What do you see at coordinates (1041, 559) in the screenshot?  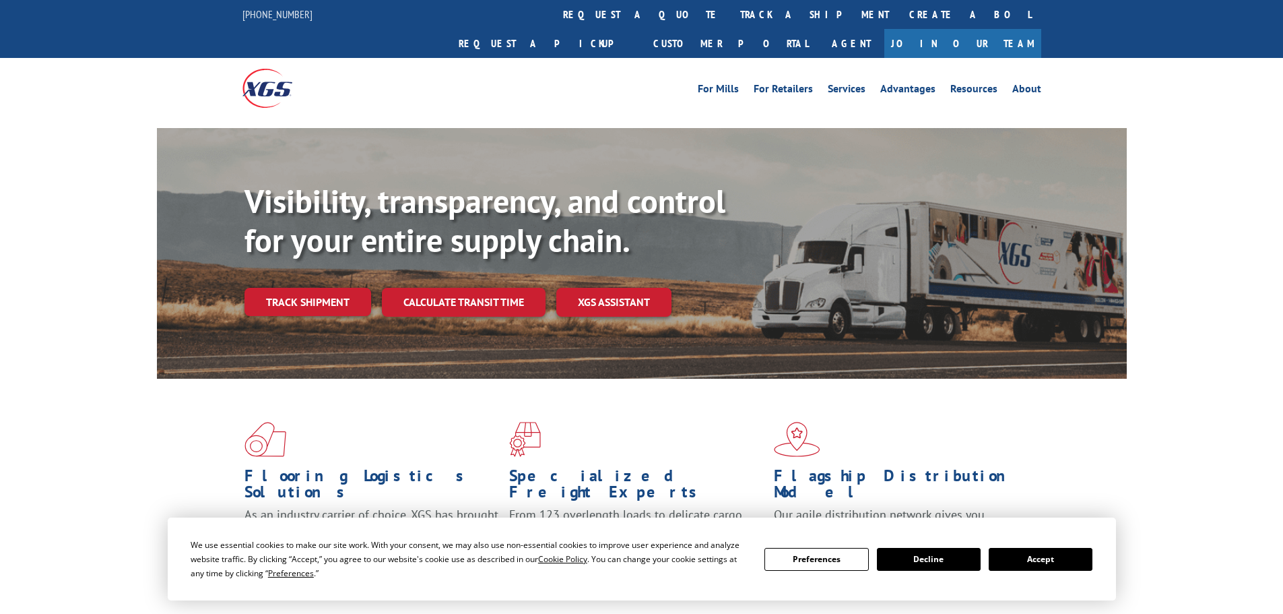 I see `button: Accept` at bounding box center [1041, 559].